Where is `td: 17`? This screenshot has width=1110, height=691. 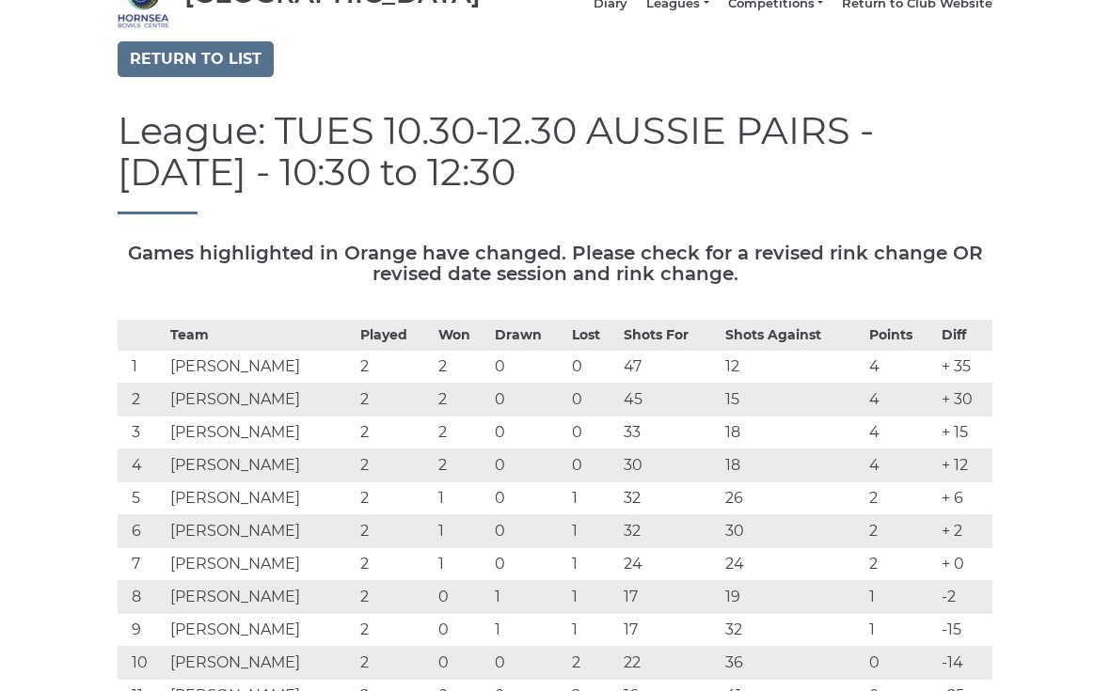
td: 17 is located at coordinates (670, 630).